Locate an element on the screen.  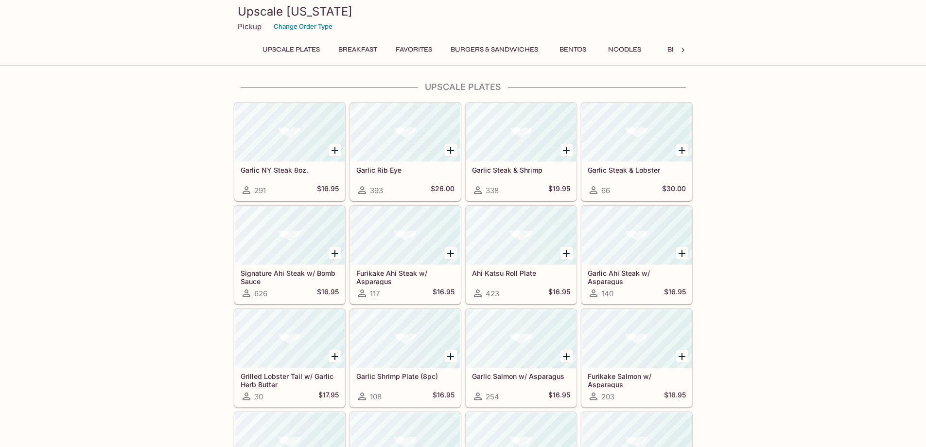
a: Garlic Salmon w/ Asparagus254$16.95 is located at coordinates (521, 358).